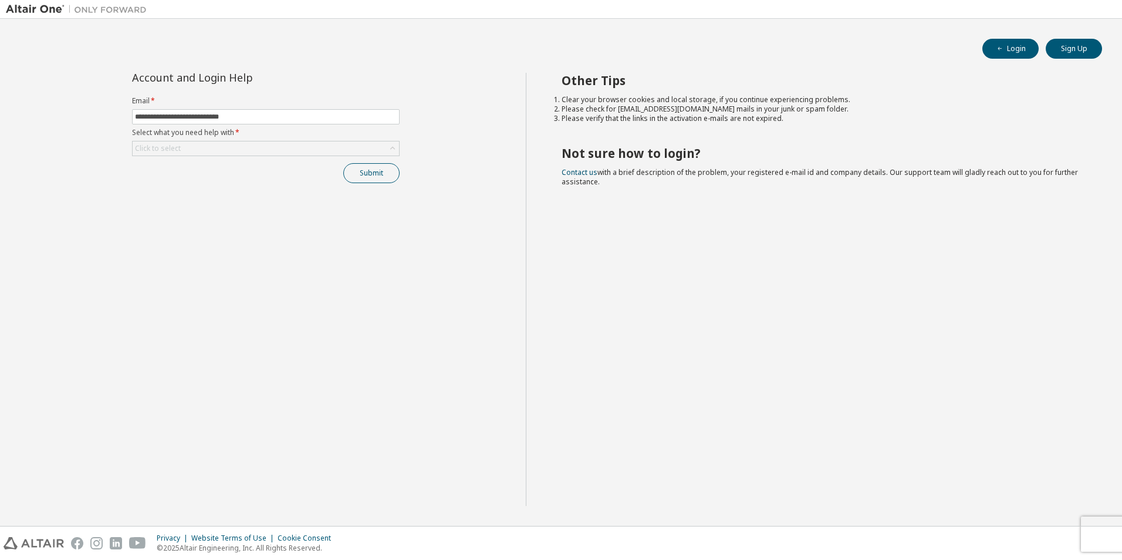 The width and height of the screenshot is (1122, 560). I want to click on img: Altair One, so click(79, 9).